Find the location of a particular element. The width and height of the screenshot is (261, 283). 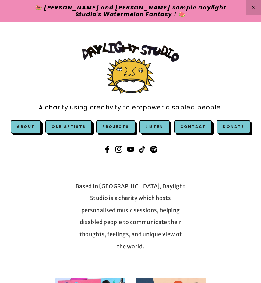

a: A charity using creativity to empower disabled people. is located at coordinates (130, 107).